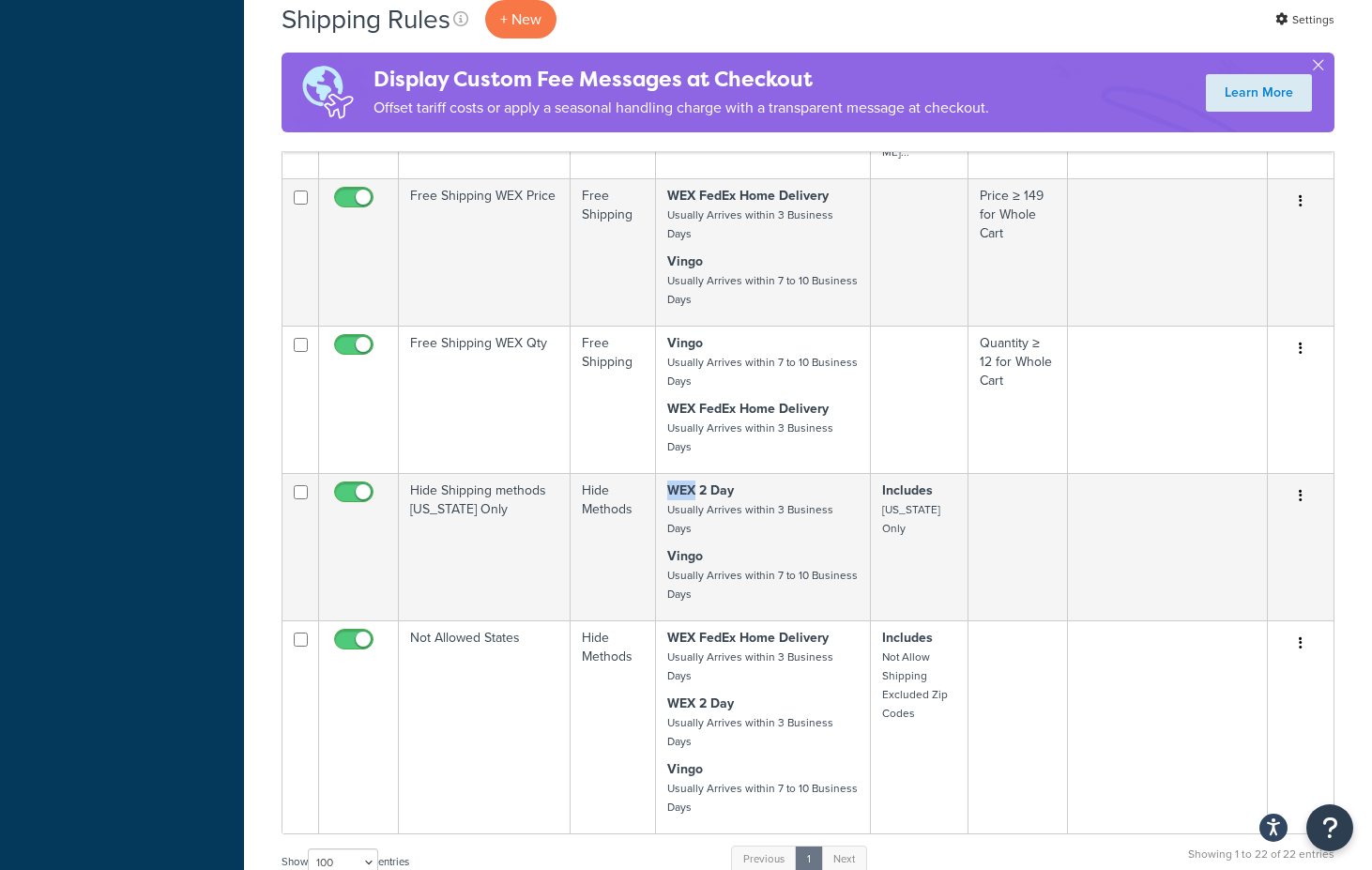  Describe the element at coordinates (485, 726) in the screenshot. I see `td: Not Allowed States` at that location.